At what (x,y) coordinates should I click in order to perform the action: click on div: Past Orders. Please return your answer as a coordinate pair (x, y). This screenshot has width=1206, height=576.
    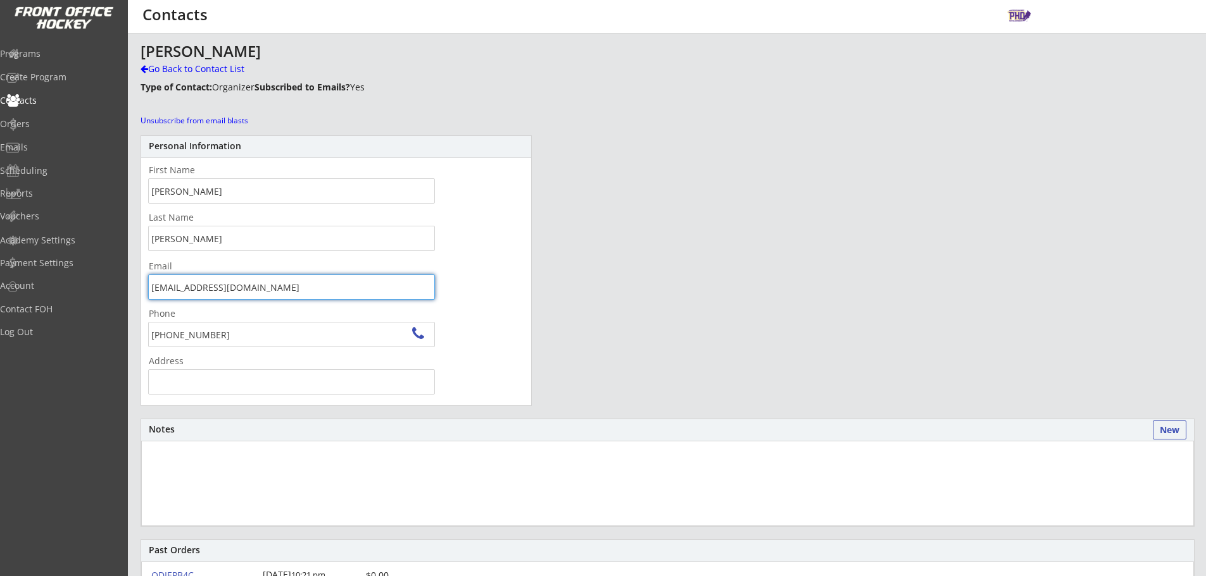
    Looking at the image, I should click on (667, 551).